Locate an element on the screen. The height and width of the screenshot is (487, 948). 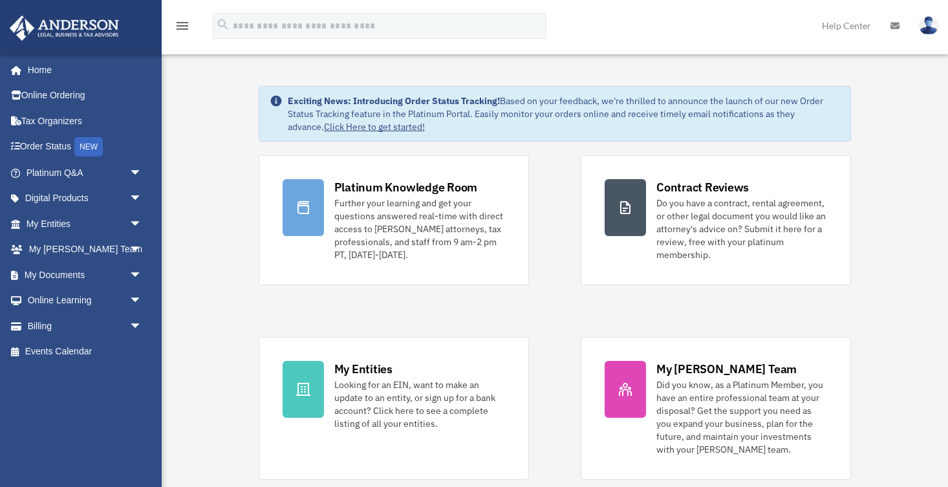
img: User Pic is located at coordinates (929, 25).